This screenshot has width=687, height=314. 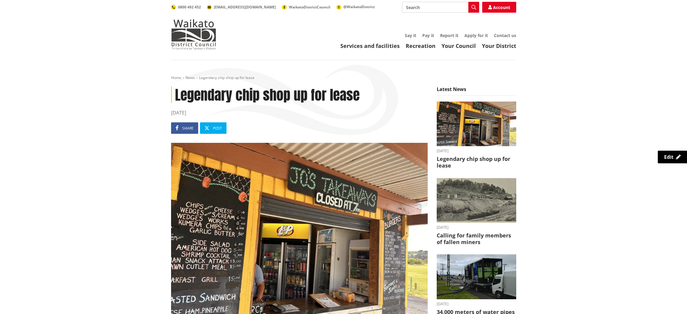 What do you see at coordinates (476, 135) in the screenshot?
I see `a: Outdoor takeaway stand with chalkboard menus listing various foods, like burgers and chips. A fri...` at bounding box center [476, 135].